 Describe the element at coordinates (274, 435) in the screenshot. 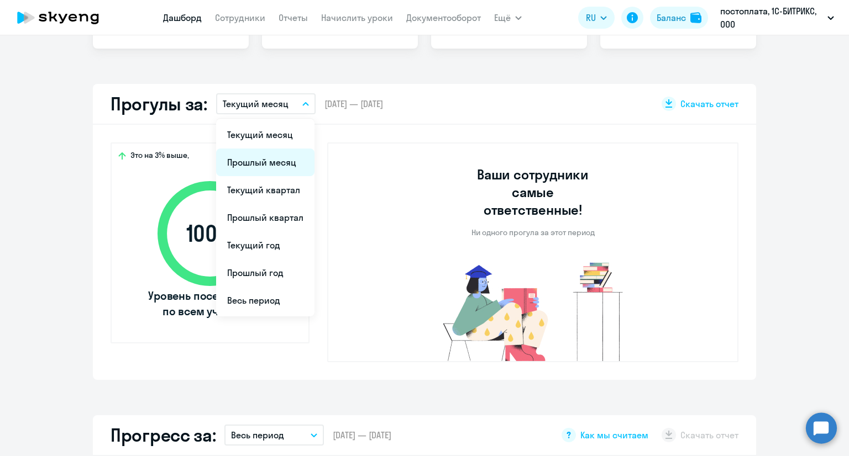

I see `button: Весь период` at that location.